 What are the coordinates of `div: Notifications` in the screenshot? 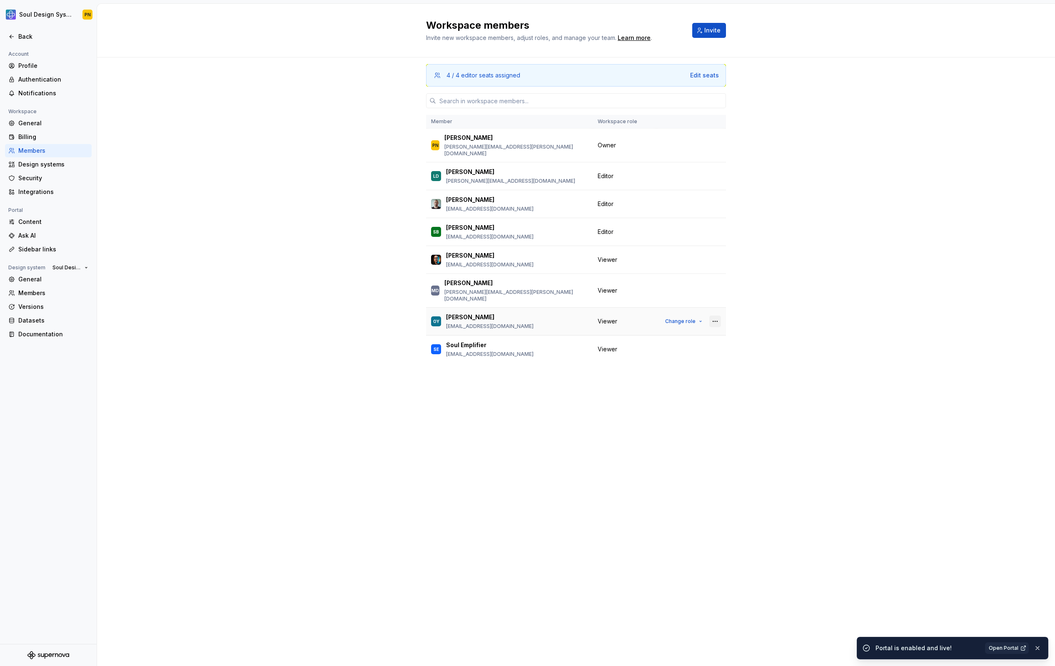 It's located at (53, 93).